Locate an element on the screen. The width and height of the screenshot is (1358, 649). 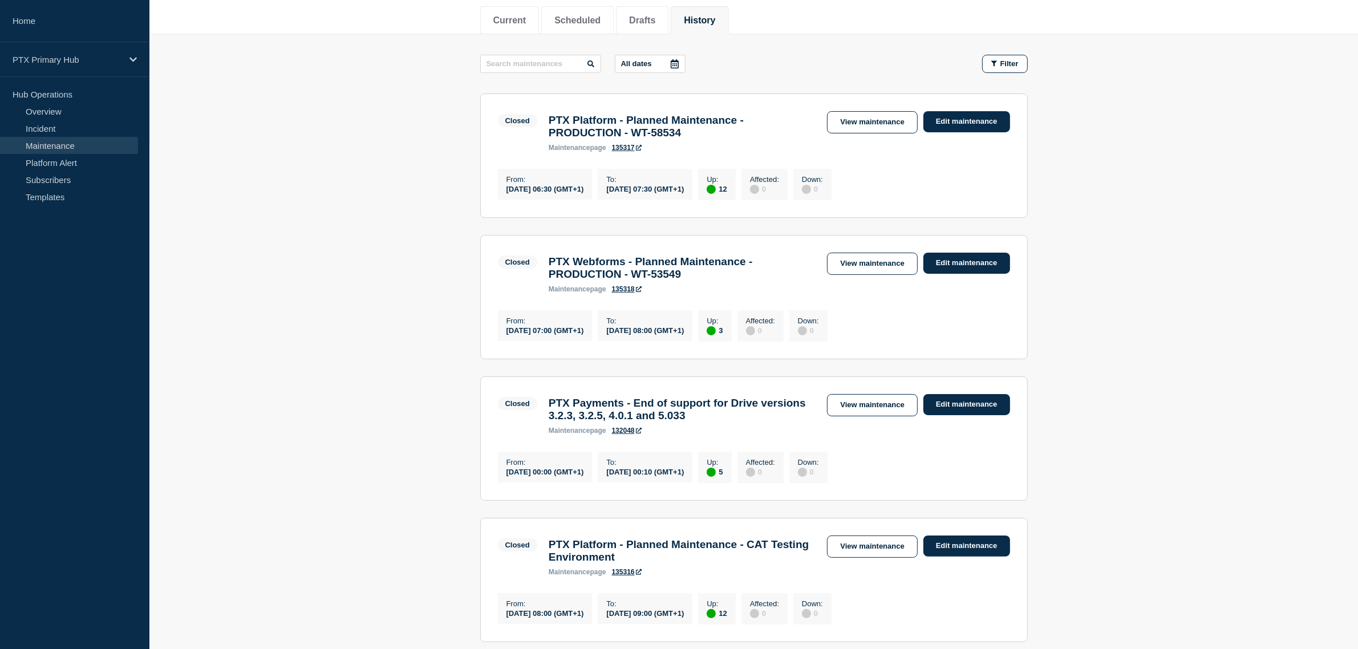
p: All dates is located at coordinates (636, 63).